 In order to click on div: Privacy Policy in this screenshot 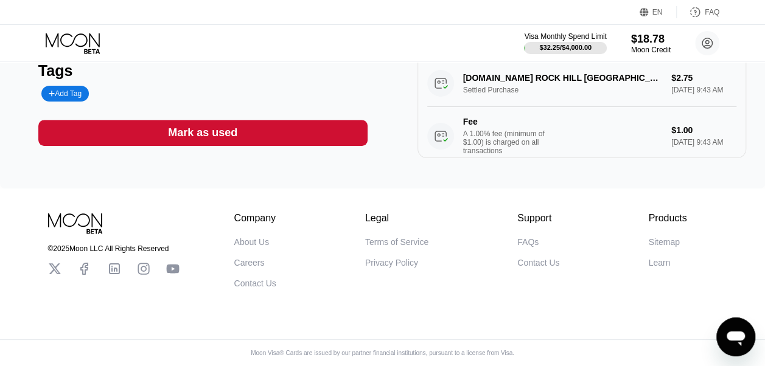, I will do `click(391, 263)`.